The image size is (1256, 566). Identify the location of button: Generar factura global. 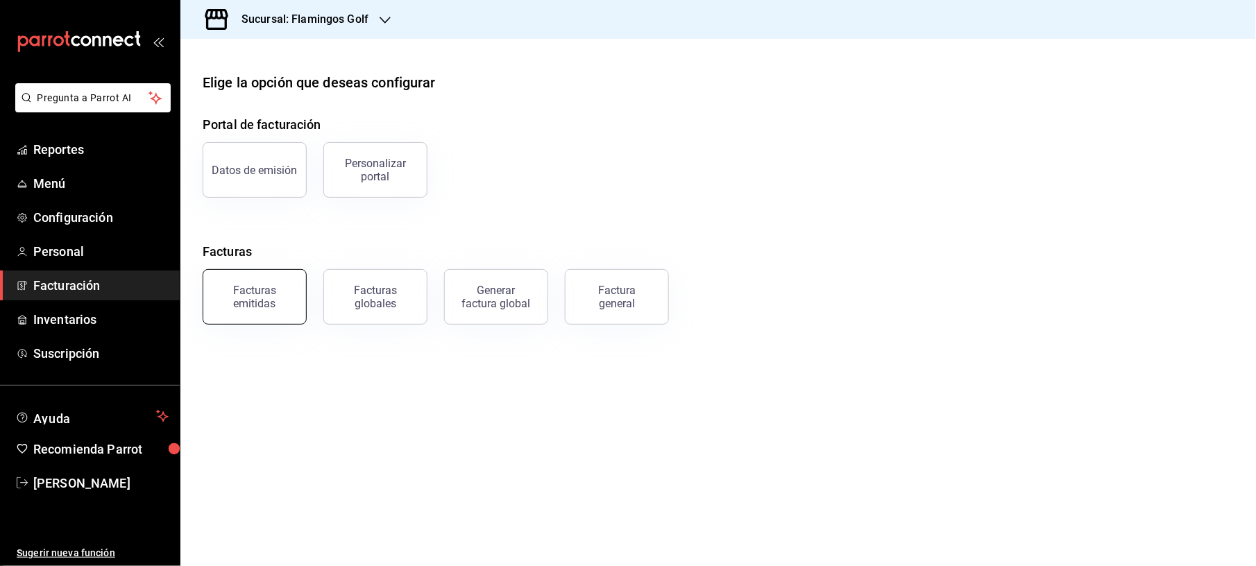
(496, 297).